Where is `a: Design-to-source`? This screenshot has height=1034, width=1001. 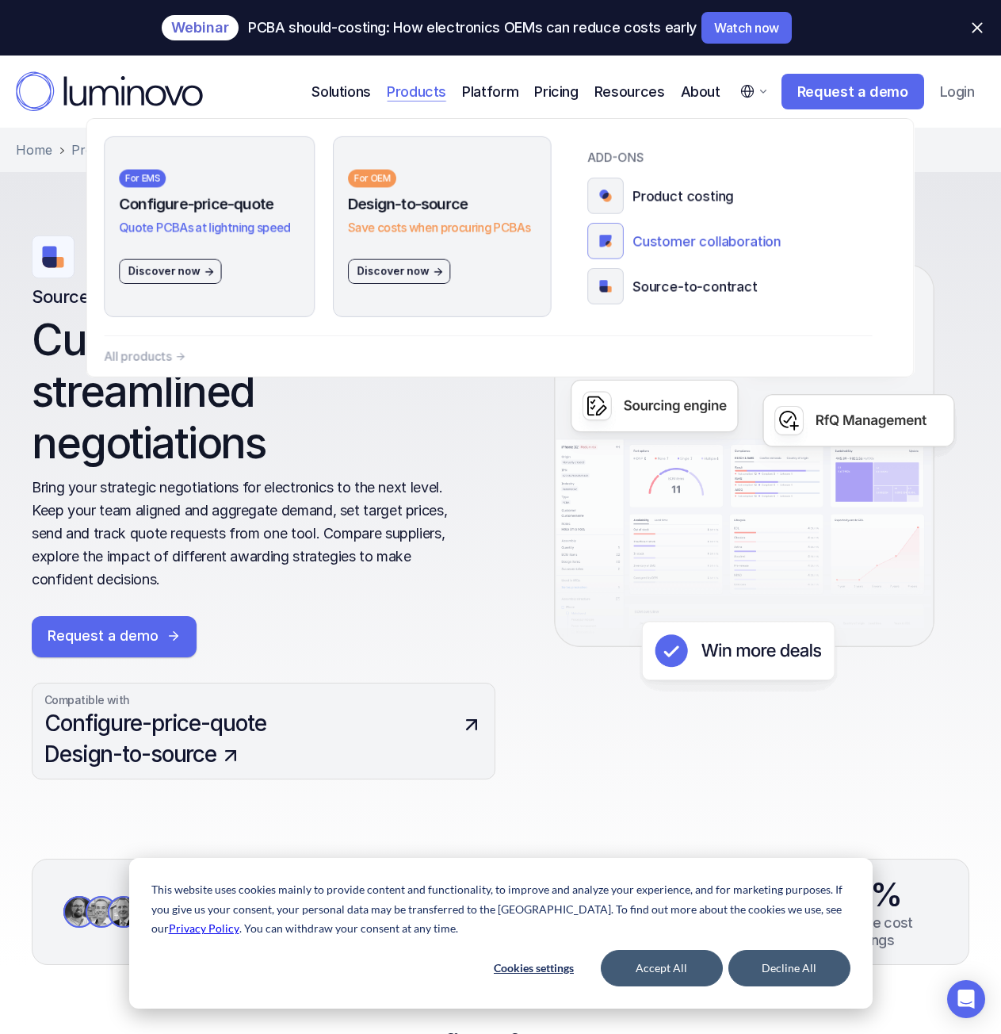
a: Design-to-source is located at coordinates (124, 754).